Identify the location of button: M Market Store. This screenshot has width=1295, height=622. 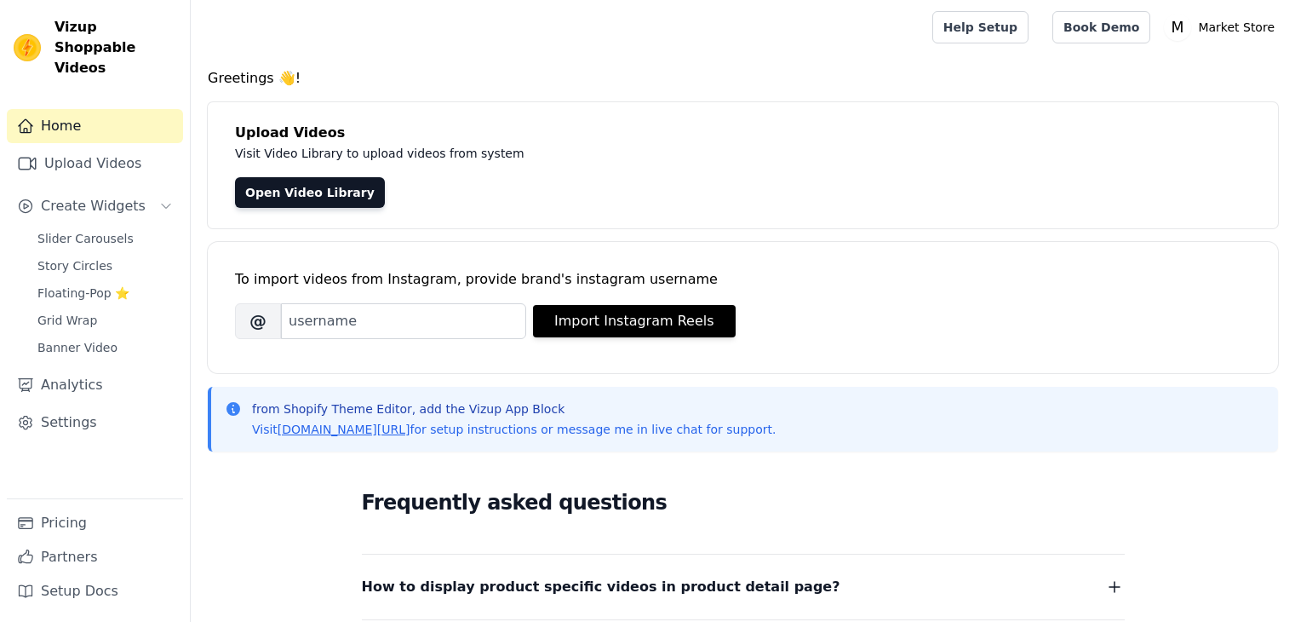
(1223, 27).